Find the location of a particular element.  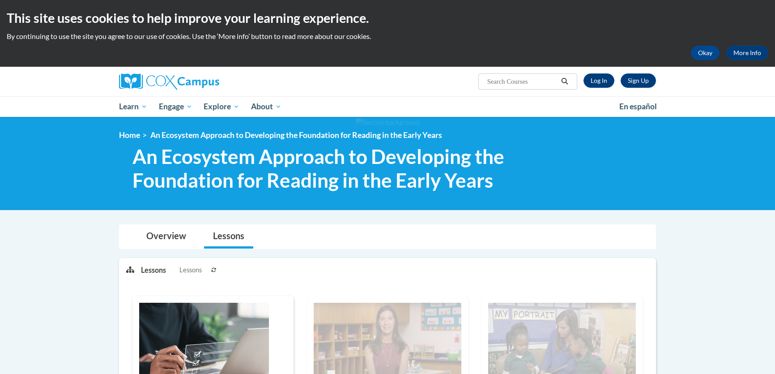

img: Section background is located at coordinates (388, 123).